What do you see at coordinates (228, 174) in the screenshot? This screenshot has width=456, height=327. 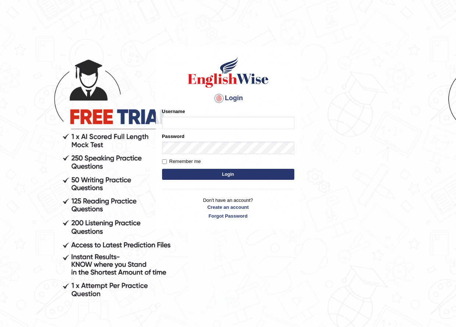 I see `button: Login` at bounding box center [228, 174].